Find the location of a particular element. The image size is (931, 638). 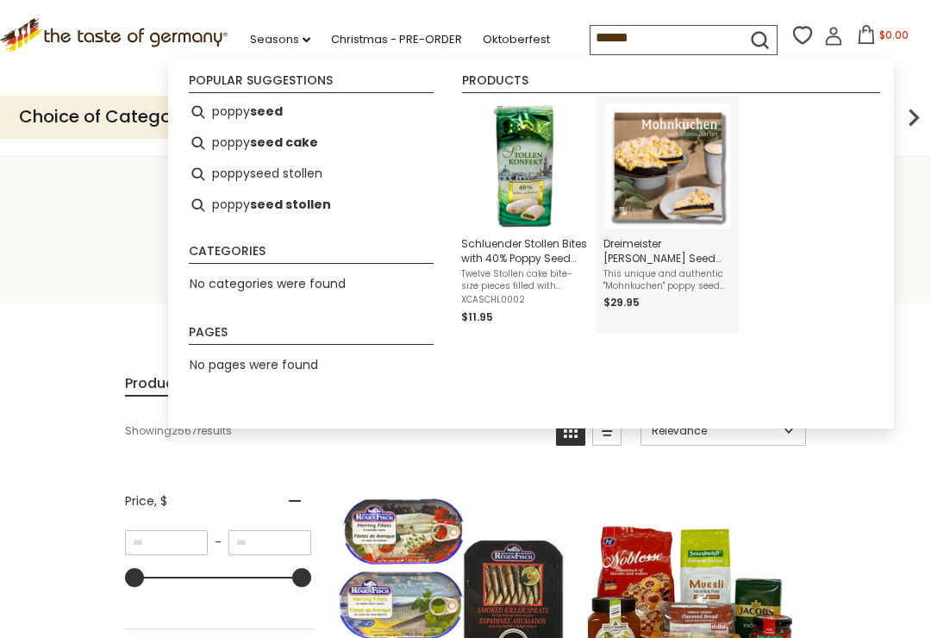

input: Maximum value is located at coordinates (270, 542).